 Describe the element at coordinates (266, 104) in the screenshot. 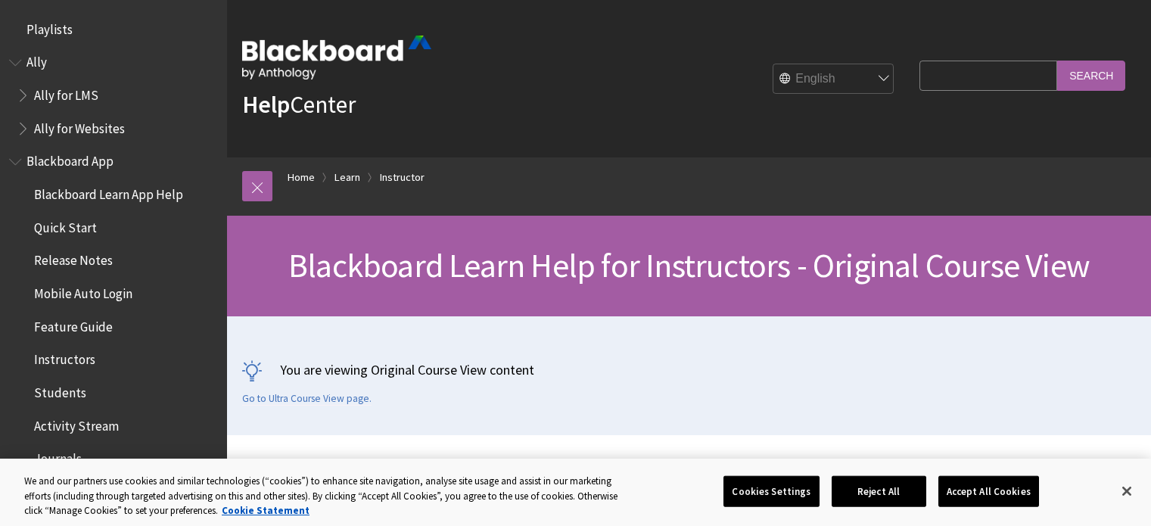

I see `strong: Help` at that location.